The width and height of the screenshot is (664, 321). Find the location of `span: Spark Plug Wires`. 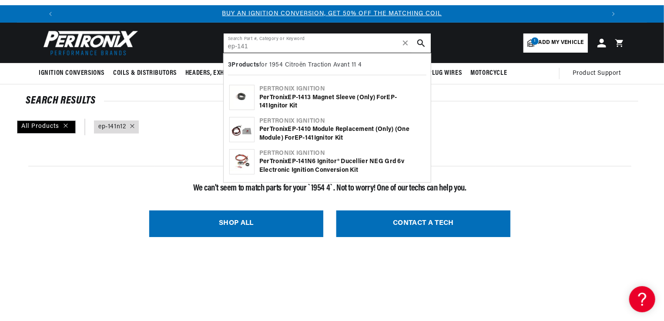

span: Spark Plug Wires is located at coordinates (435, 73).